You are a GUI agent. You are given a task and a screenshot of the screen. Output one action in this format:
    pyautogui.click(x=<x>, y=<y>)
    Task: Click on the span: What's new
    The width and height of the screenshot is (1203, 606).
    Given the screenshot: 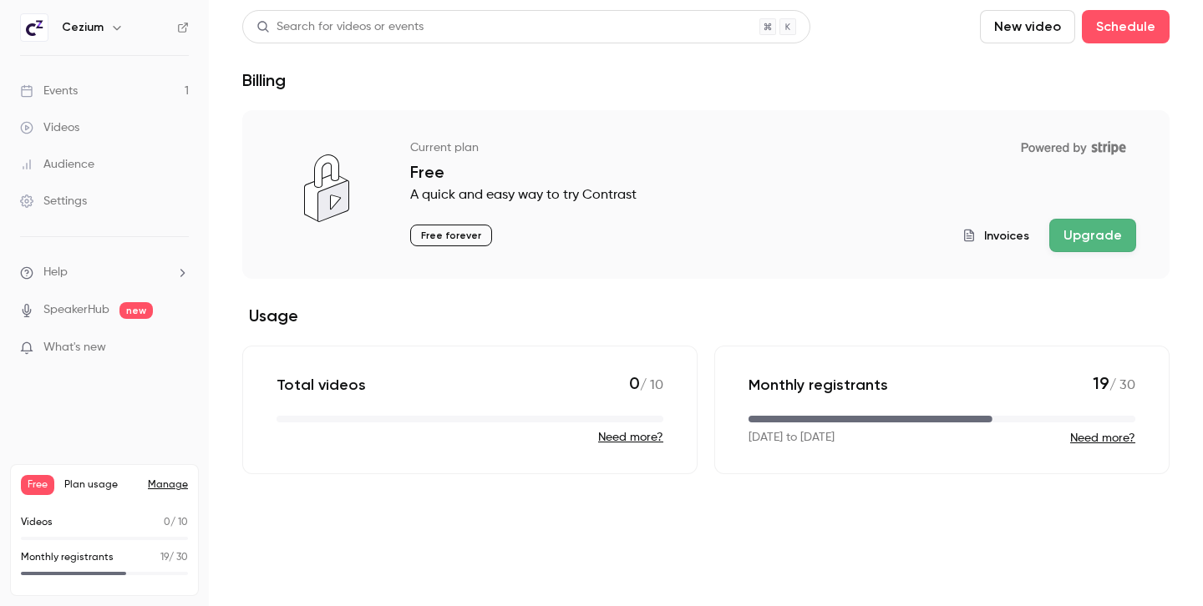 What is the action you would take?
    pyautogui.click(x=74, y=347)
    